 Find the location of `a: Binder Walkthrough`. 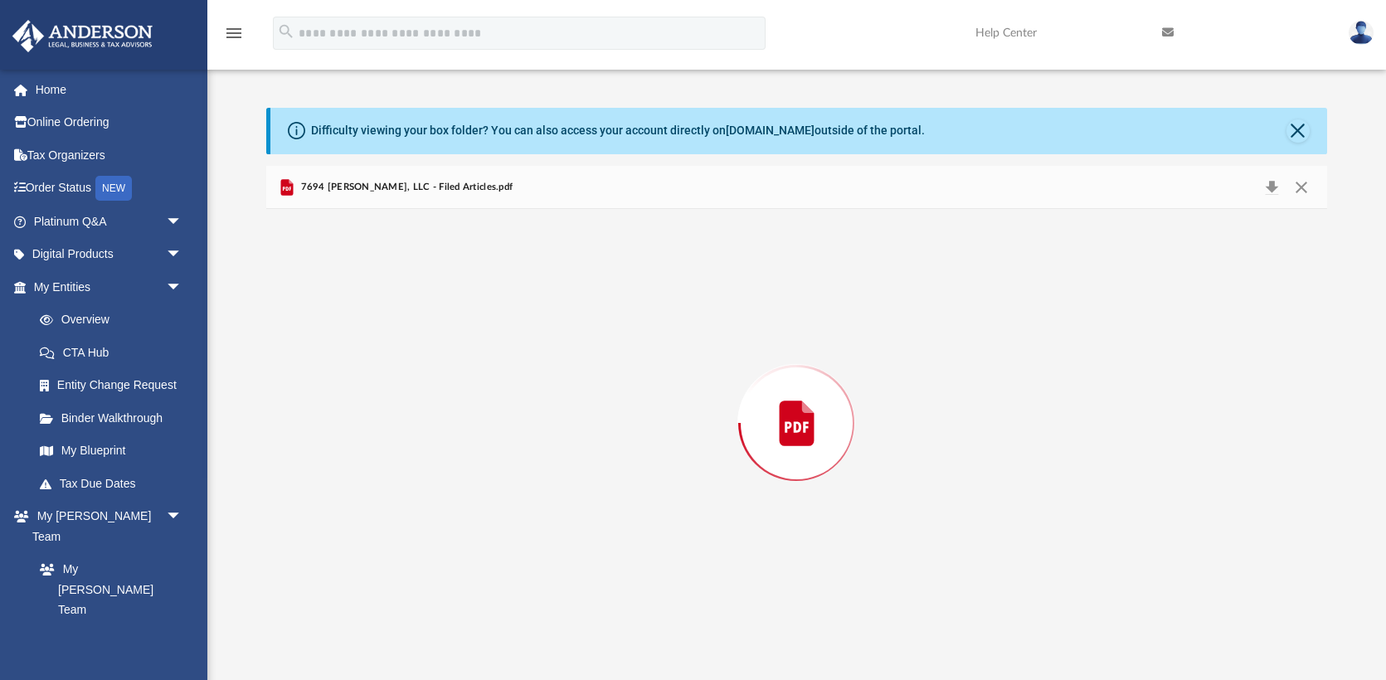

a: Binder Walkthrough is located at coordinates (115, 418).